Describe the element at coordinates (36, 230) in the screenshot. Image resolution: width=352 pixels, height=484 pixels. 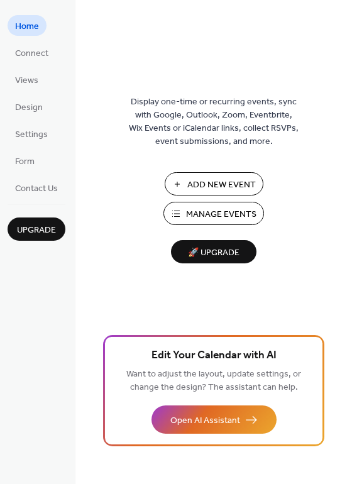
I see `span: Upgrade` at that location.